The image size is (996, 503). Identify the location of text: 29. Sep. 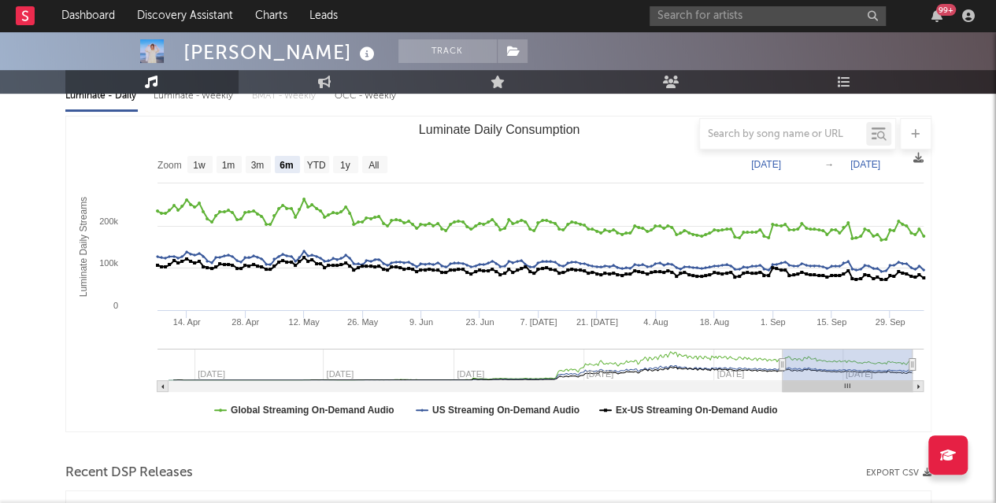
(890, 322).